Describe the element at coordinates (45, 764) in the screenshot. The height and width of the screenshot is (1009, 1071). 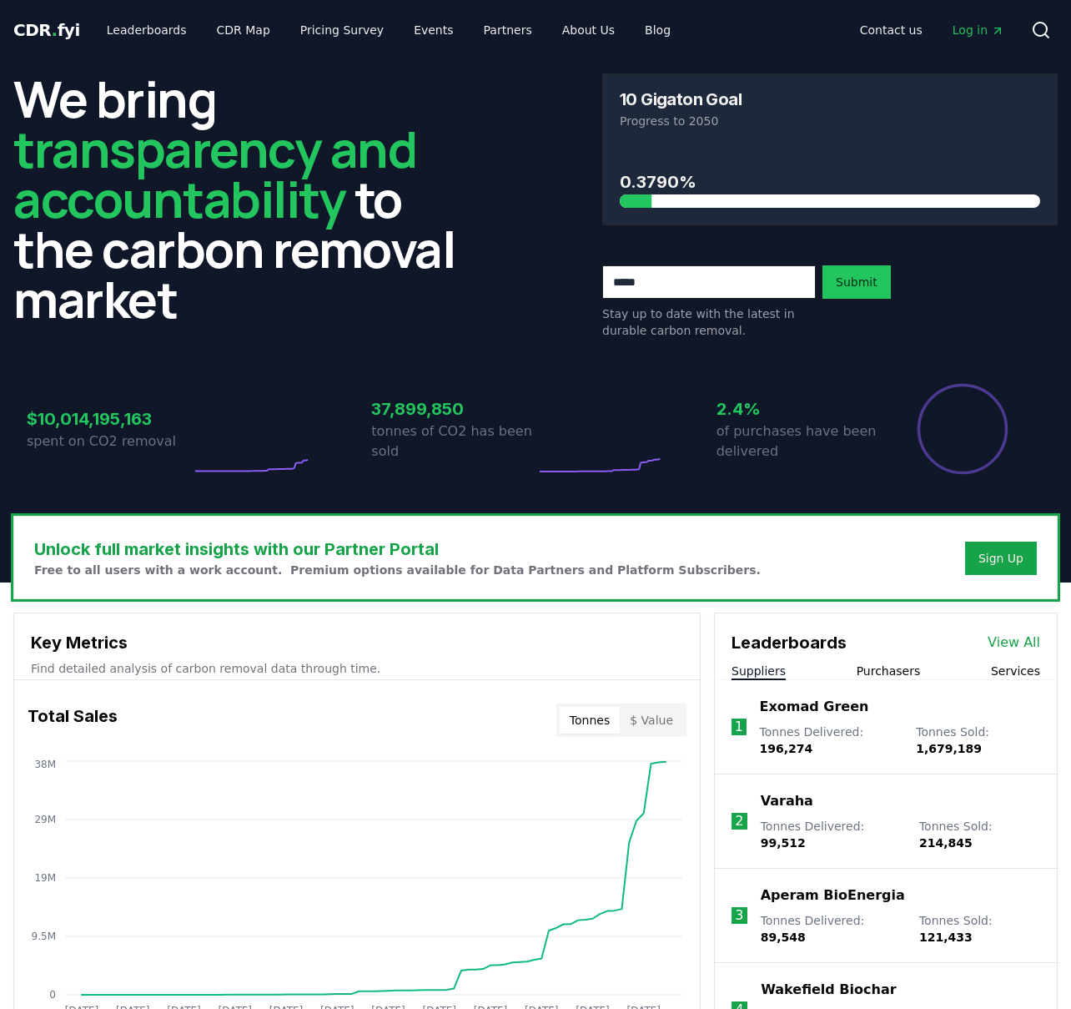
I see `tspan: 38M` at that location.